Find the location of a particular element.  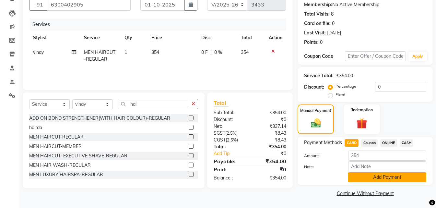

div: No Active Membership is located at coordinates (365, 5).